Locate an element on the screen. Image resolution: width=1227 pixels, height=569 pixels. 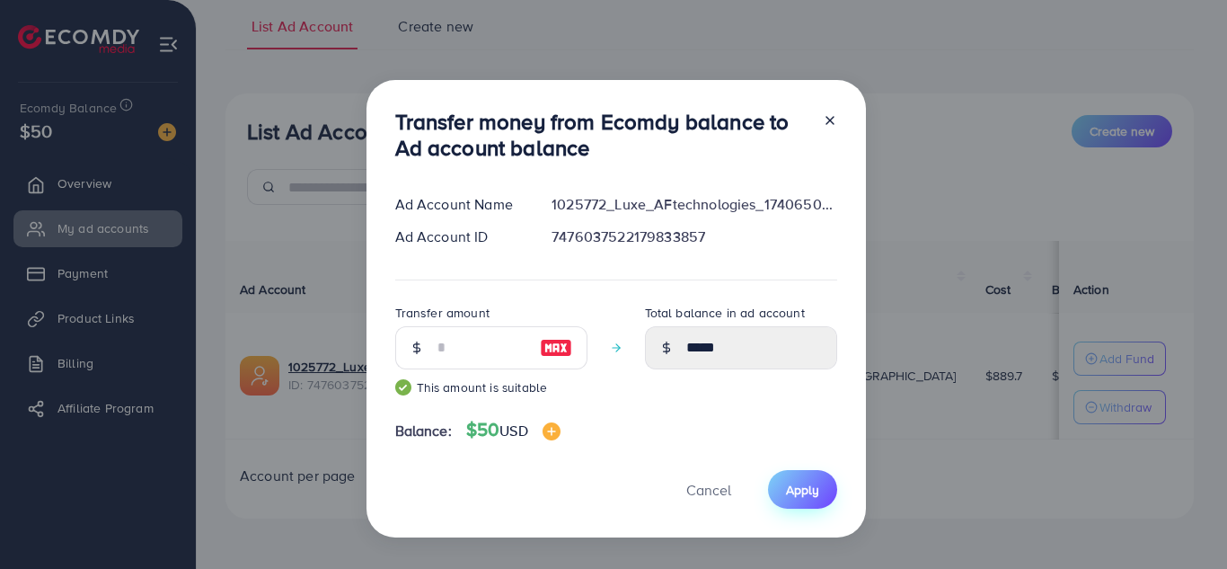
span: Apply is located at coordinates (802, 490).